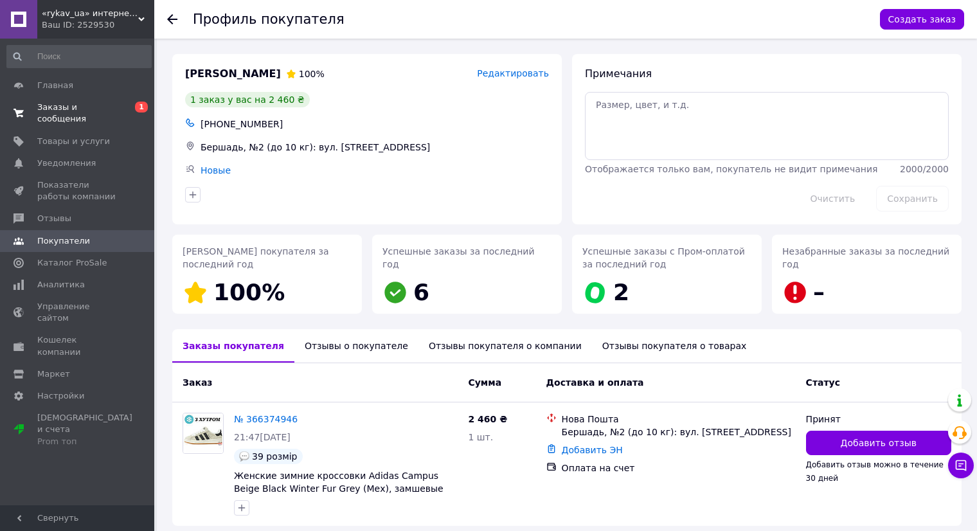  I want to click on span: Отзывы, so click(54, 219).